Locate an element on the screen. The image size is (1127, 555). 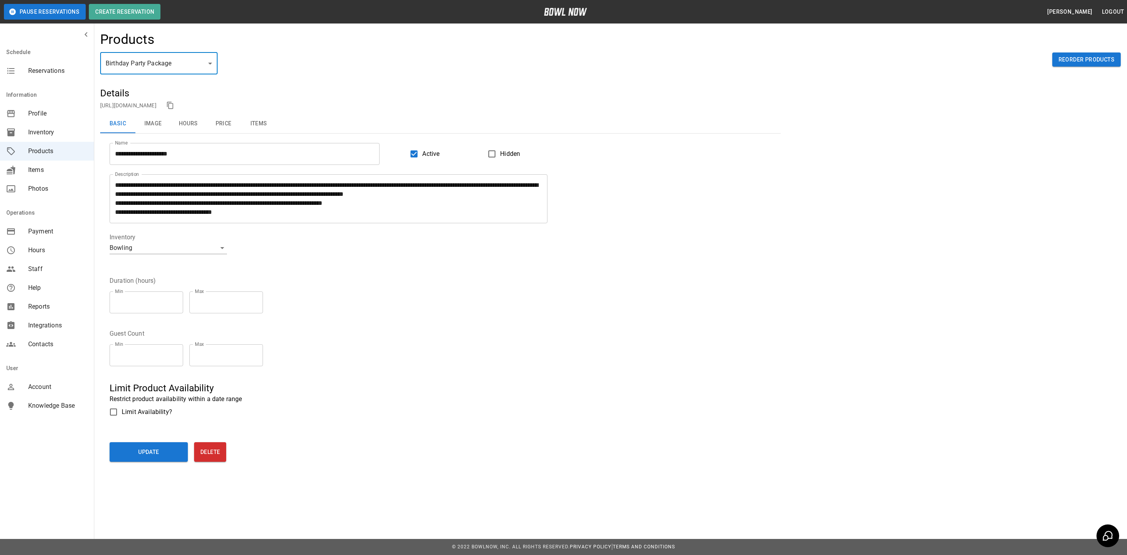
button: Reorder Products is located at coordinates (1086, 59).